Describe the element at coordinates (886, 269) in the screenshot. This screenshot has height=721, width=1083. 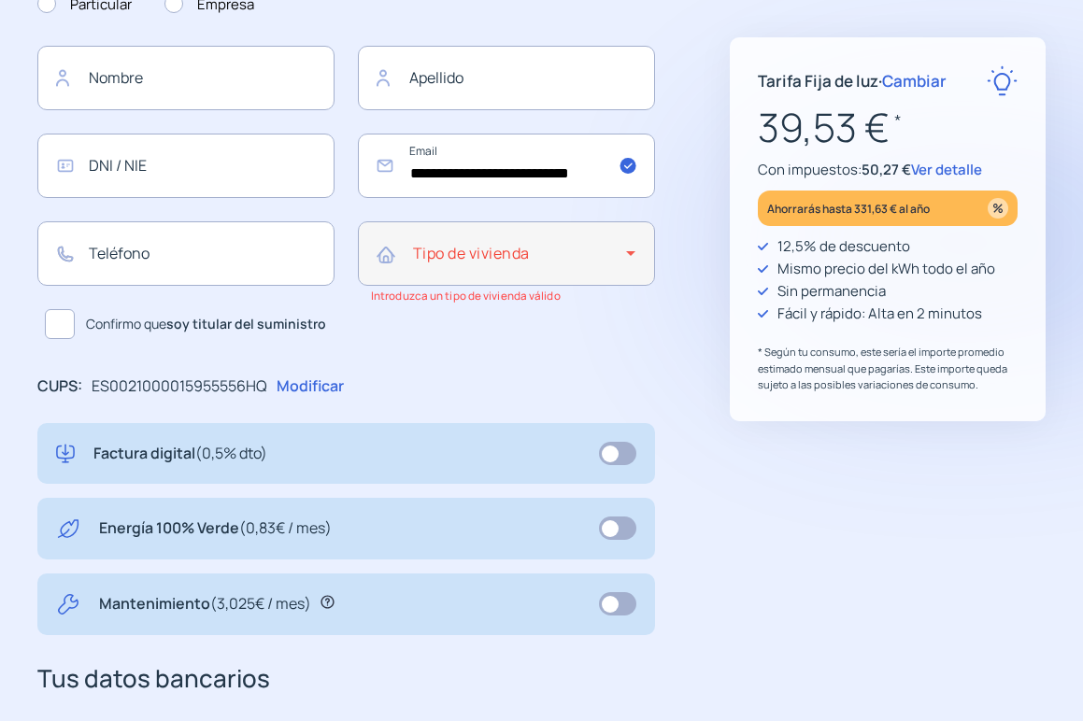
I see `p: Mismo precio del kWh todo el año` at that location.